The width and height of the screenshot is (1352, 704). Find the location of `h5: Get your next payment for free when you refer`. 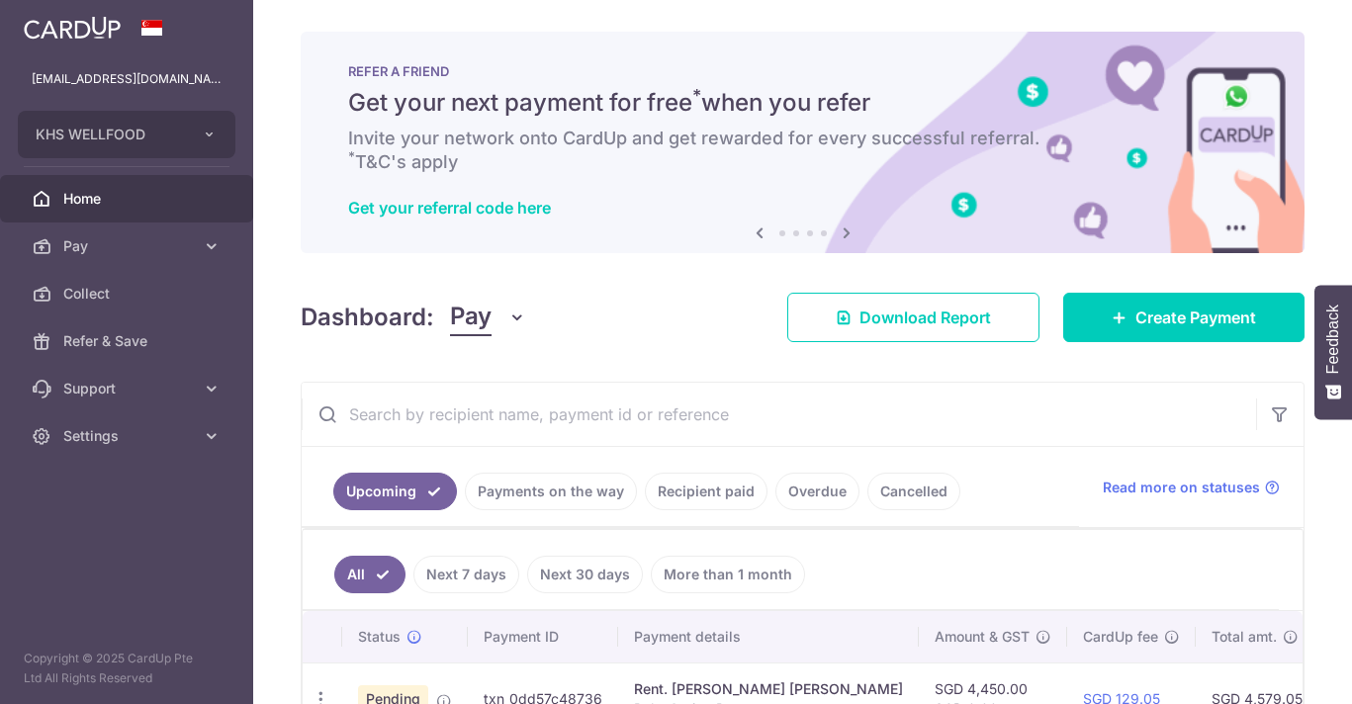

h5: Get your next payment for free when you refer is located at coordinates (802, 103).